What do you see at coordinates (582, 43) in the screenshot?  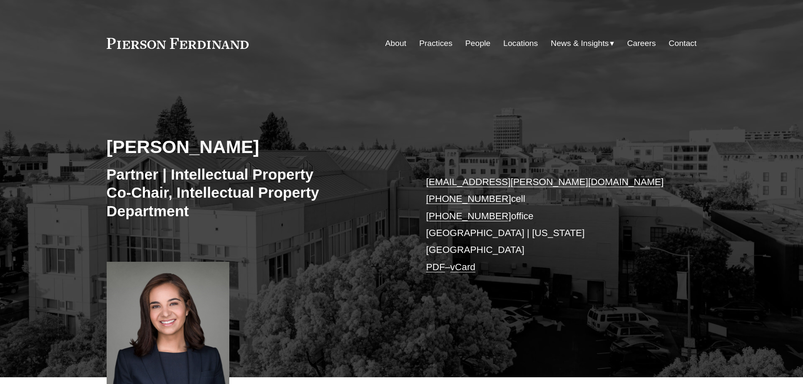 I see `a: folder dropdown` at bounding box center [582, 43].